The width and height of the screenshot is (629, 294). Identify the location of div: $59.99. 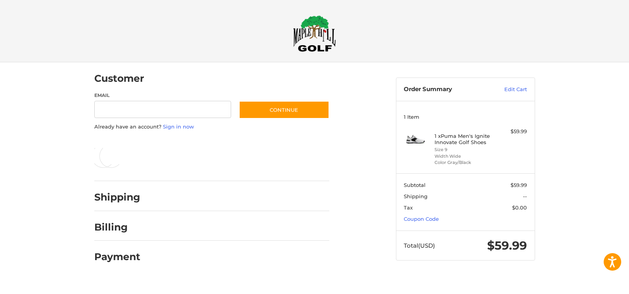
(511, 132).